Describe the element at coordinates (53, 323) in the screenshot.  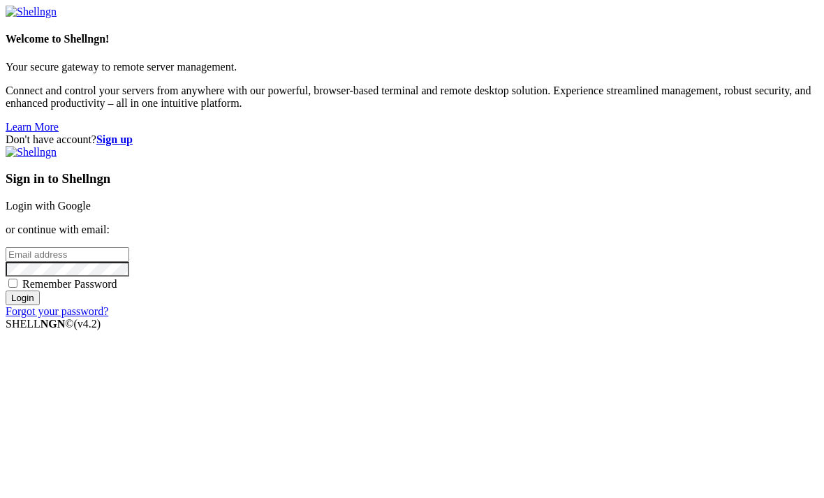
I see `span: SHELL ©` at that location.